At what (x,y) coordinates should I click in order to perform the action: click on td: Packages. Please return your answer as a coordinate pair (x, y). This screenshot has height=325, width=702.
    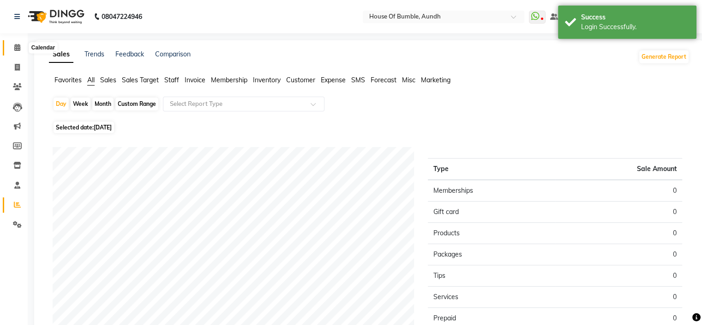
    Looking at the image, I should click on (491, 254).